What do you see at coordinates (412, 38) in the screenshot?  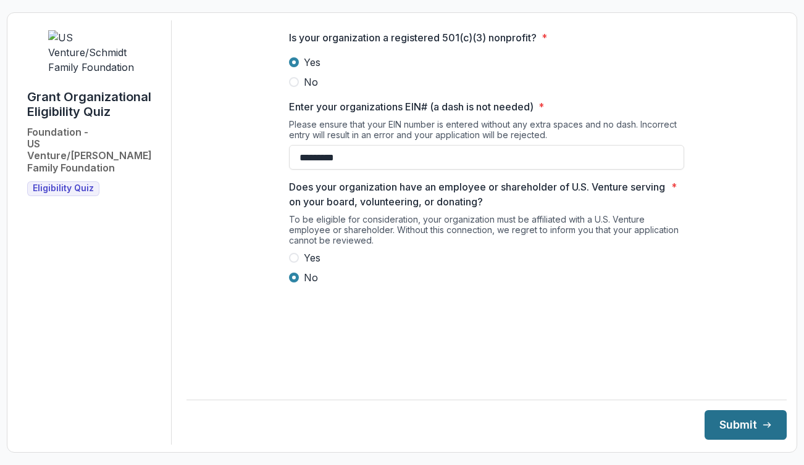 I see `p: Is your organization a registered 501(c)(3) nonprofit?` at bounding box center [412, 38].